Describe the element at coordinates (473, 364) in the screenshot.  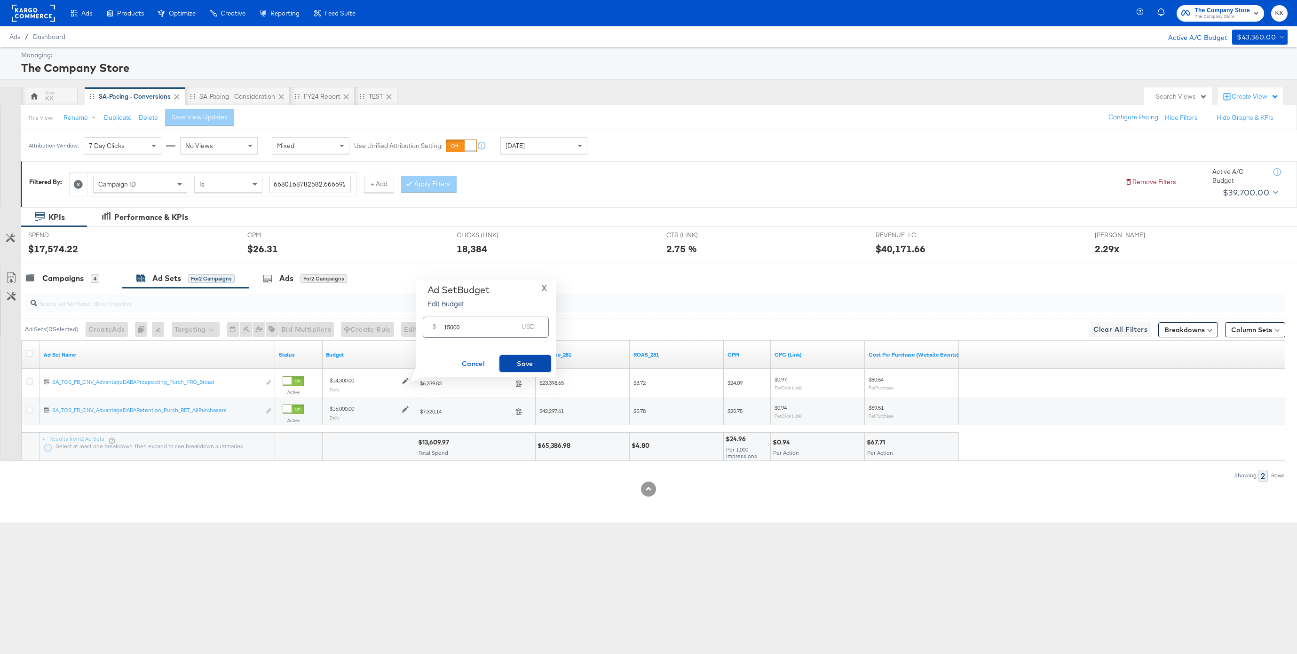
I see `button: Cancel` at that location.